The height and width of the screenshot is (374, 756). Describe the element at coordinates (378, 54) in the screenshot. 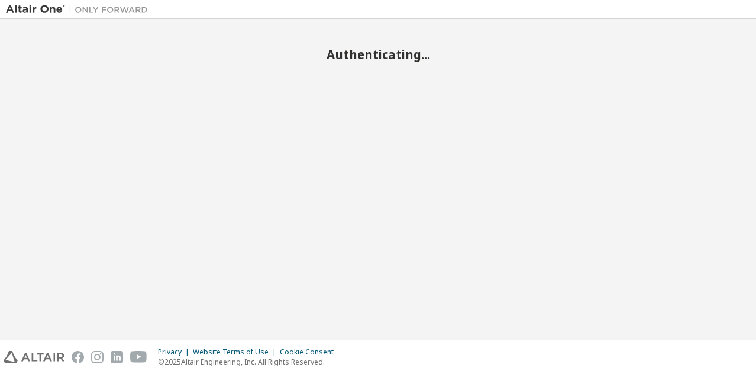

I see `h2: Authenticating...` at that location.